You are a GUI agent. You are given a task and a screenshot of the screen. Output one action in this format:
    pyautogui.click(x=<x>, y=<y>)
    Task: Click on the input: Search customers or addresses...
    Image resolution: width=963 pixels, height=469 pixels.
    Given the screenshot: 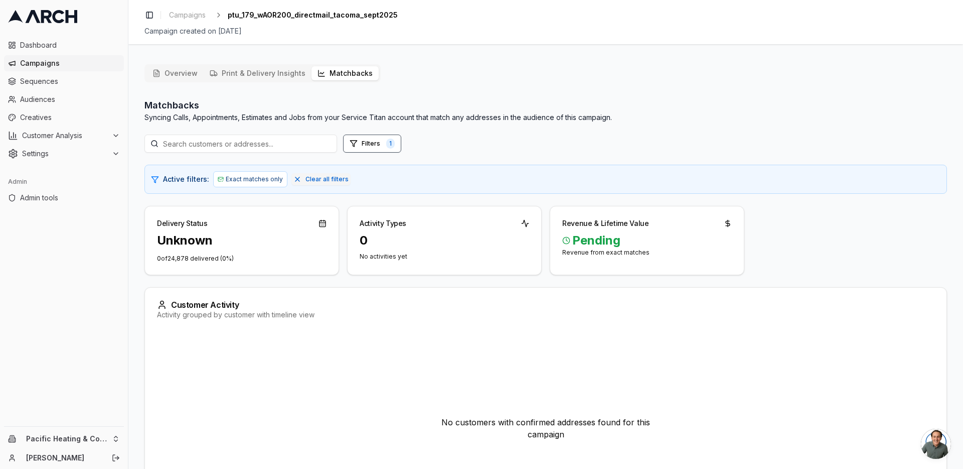 What is the action you would take?
    pyautogui.click(x=241, y=144)
    